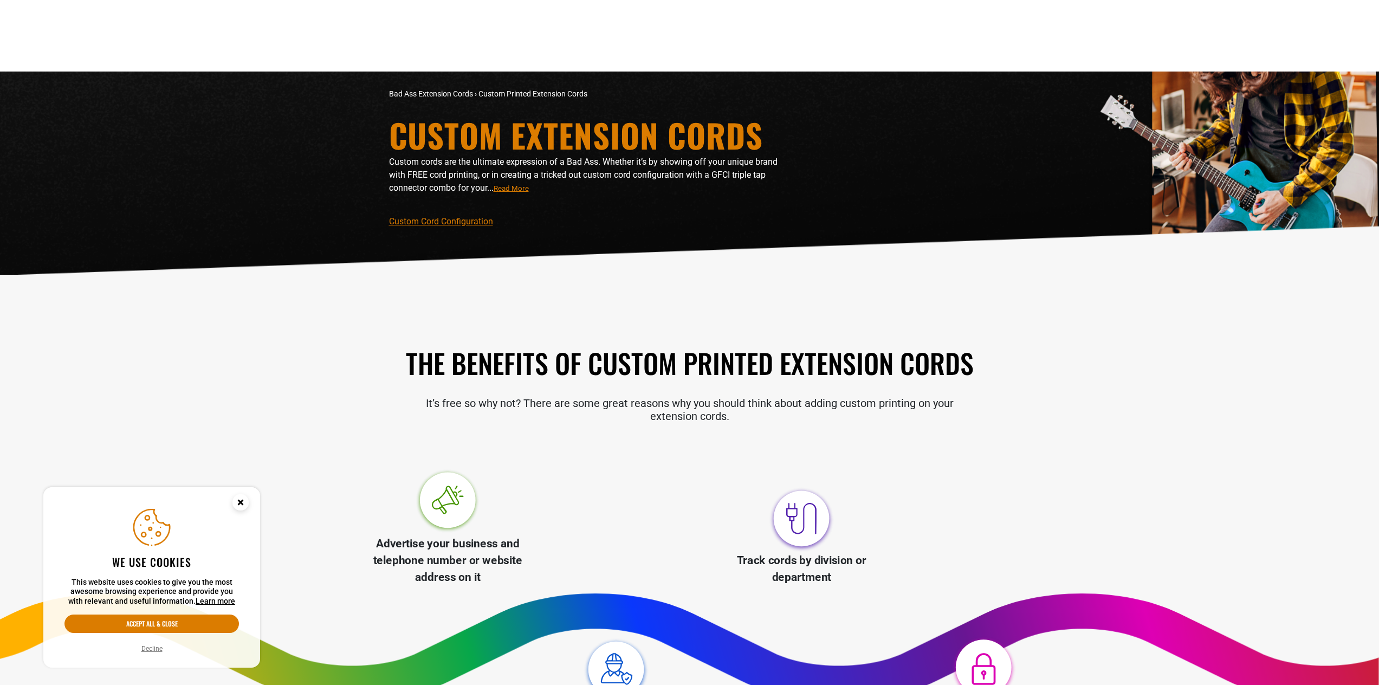 This screenshot has width=1379, height=685. I want to click on img: Track, so click(801, 519).